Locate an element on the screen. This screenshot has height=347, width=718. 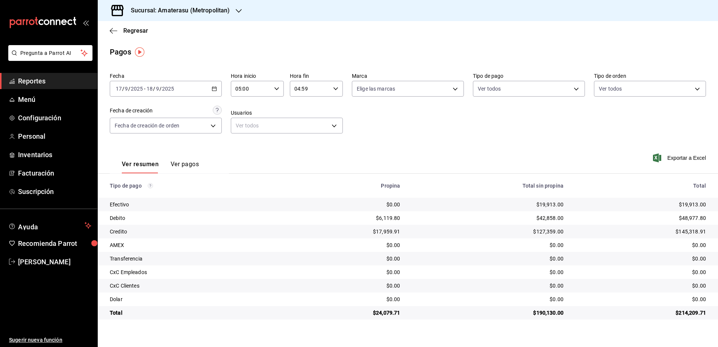
label: Hora inicio is located at coordinates (257, 76).